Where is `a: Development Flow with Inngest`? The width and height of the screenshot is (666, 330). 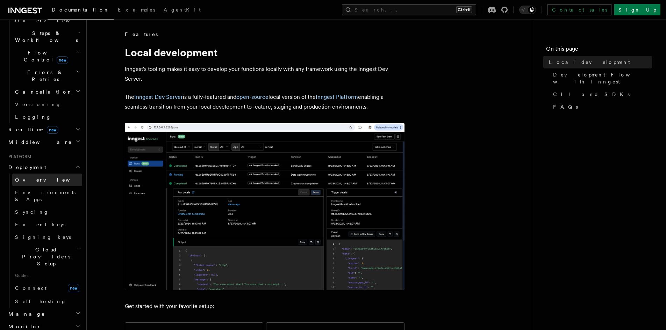 a: Development Flow with Inngest is located at coordinates (601, 78).